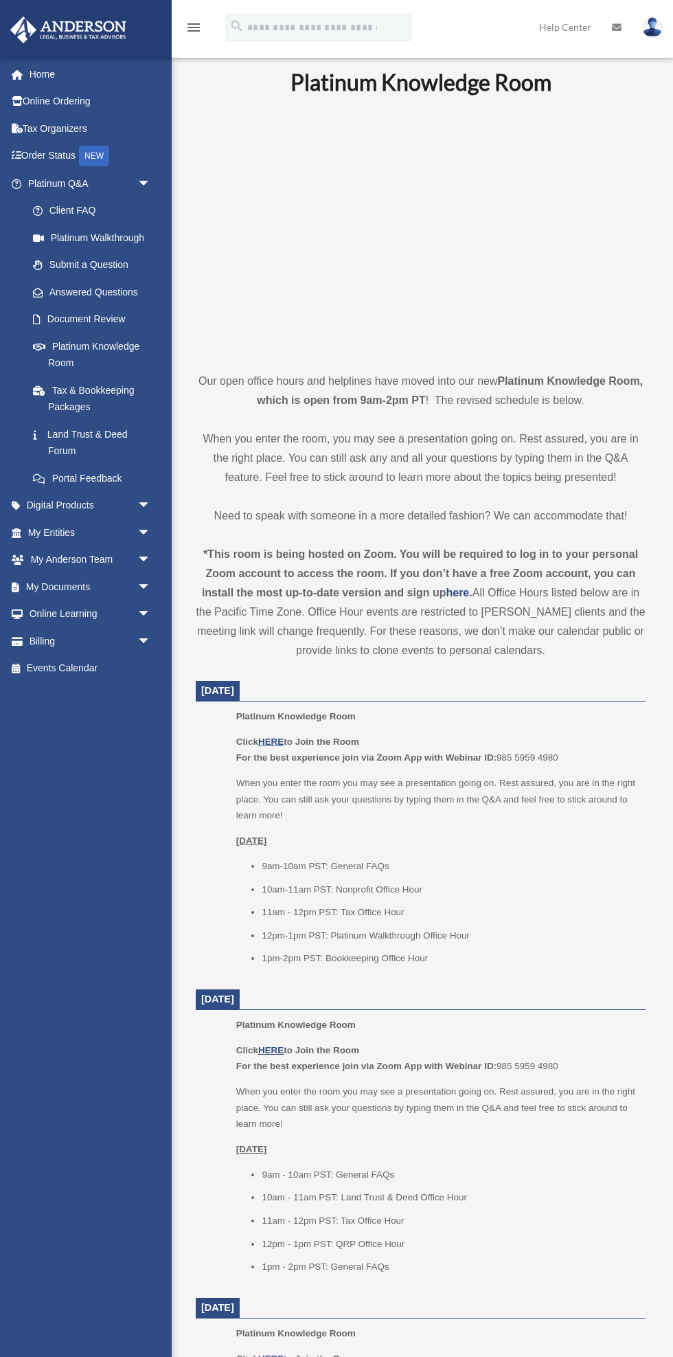 The image size is (673, 1357). What do you see at coordinates (420, 458) in the screenshot?
I see `p: When you enter the room, you may see a presentation going on. Rest assured, you are in the right ...` at bounding box center [420, 458].